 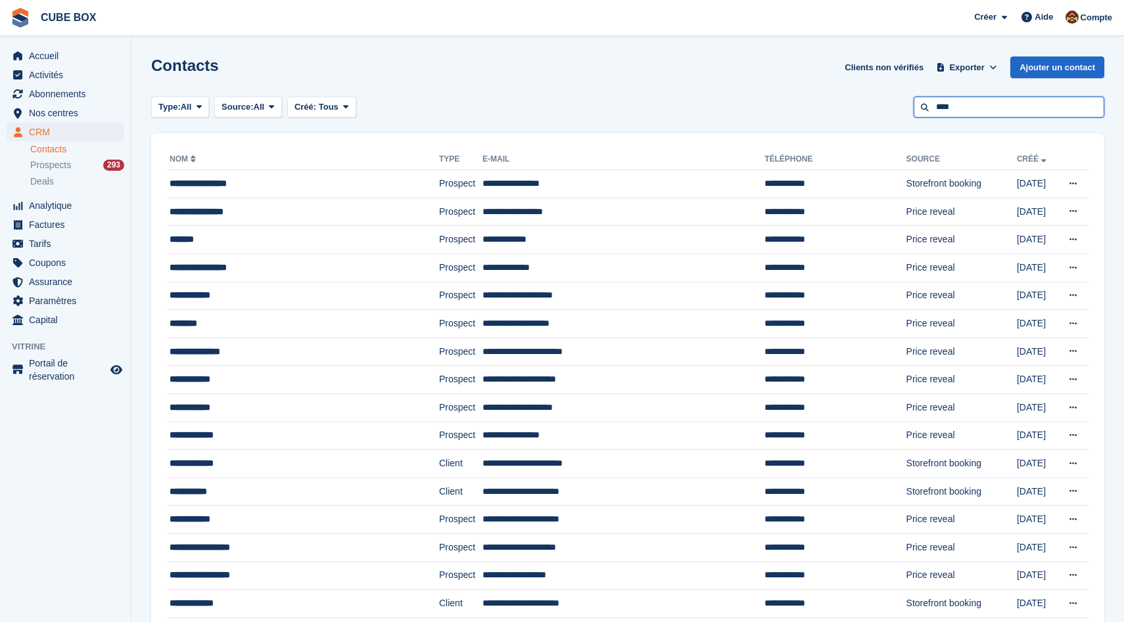 I want to click on th: Type, so click(x=461, y=160).